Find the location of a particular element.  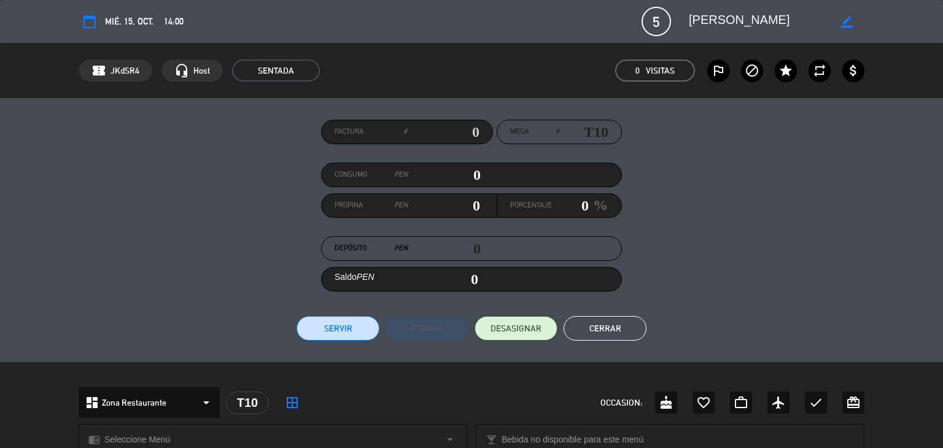

i: work_outline is located at coordinates (741, 403).